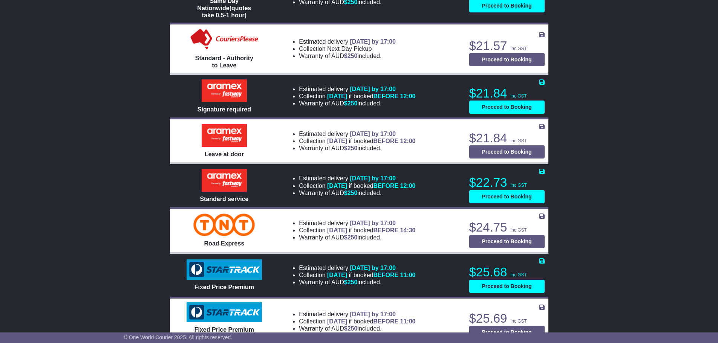 The image size is (718, 343). I want to click on p: $22.73, so click(507, 183).